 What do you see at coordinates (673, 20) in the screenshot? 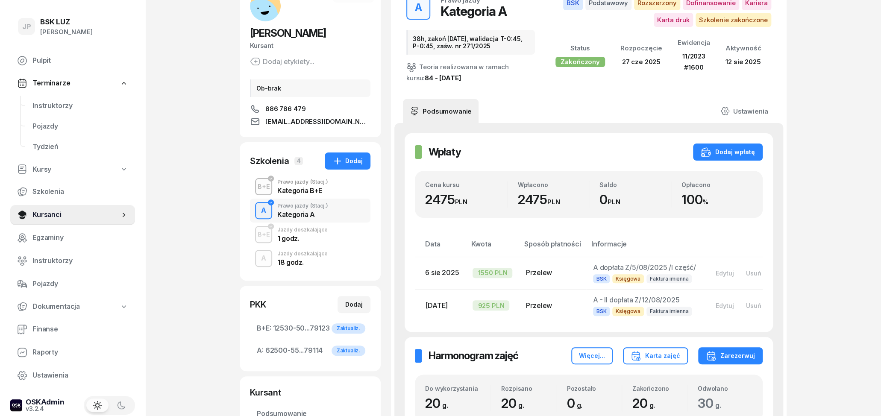
I see `span: Karta druk` at bounding box center [673, 20].